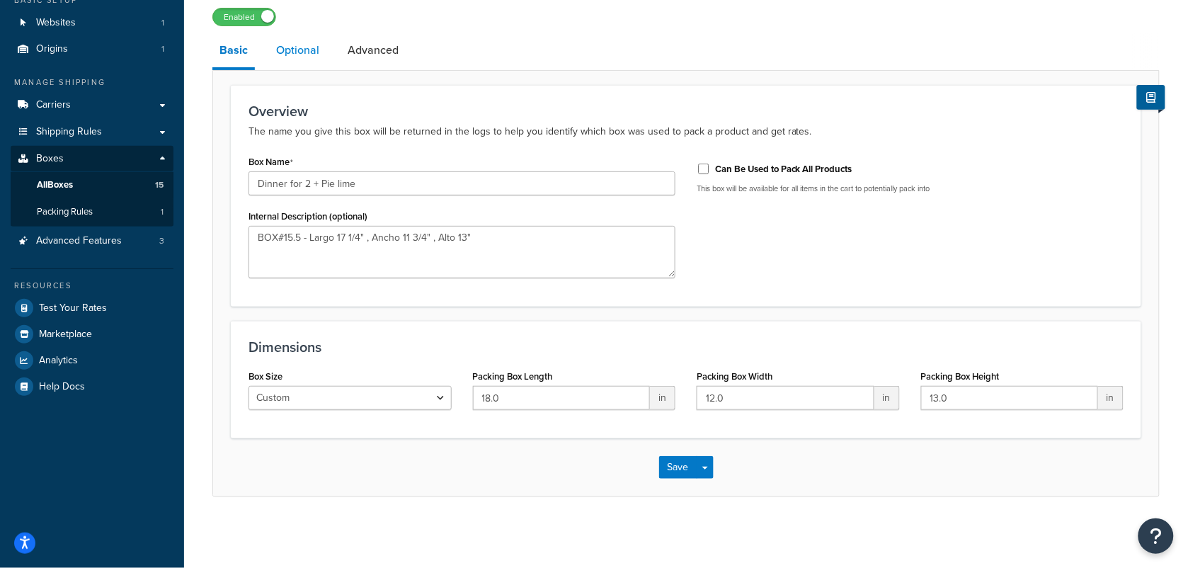  I want to click on span: All Boxes, so click(55, 185).